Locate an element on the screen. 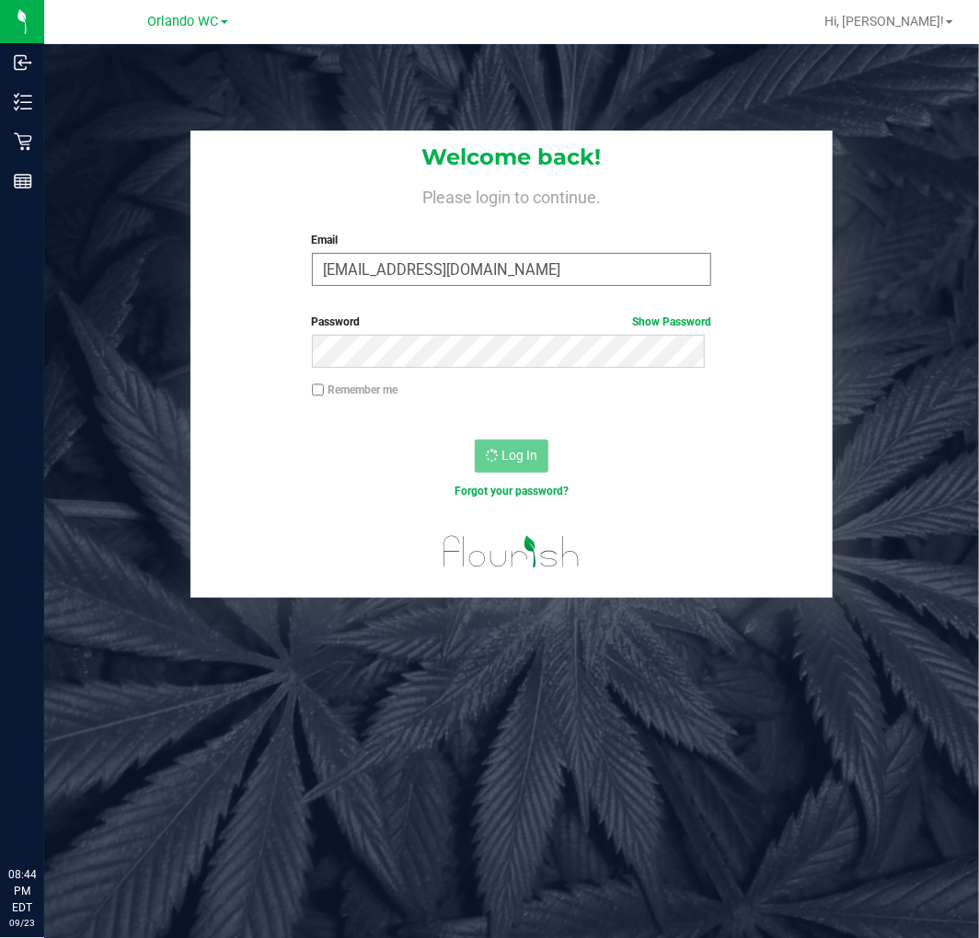  inline-svg: Inventory is located at coordinates (23, 102).